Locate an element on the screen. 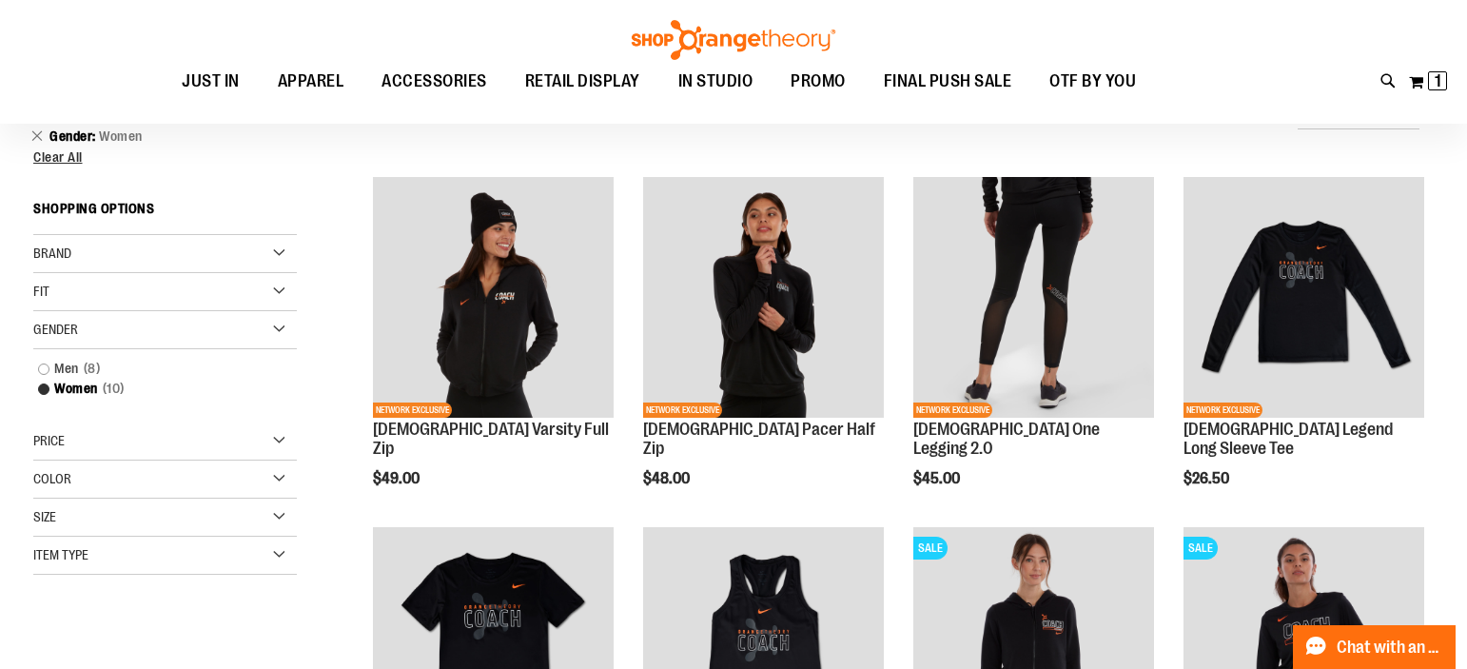 The height and width of the screenshot is (669, 1467). img: OTF Ladies Coach FA23 Pacer Half Zip - Black primary image is located at coordinates (763, 297).